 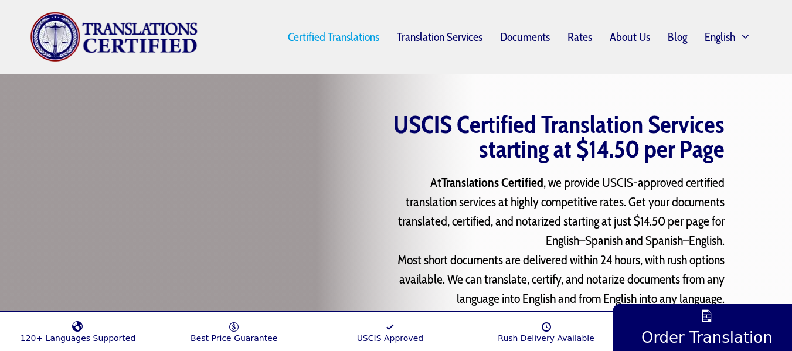 What do you see at coordinates (493, 182) in the screenshot?
I see `strong: Translations Certified` at bounding box center [493, 182].